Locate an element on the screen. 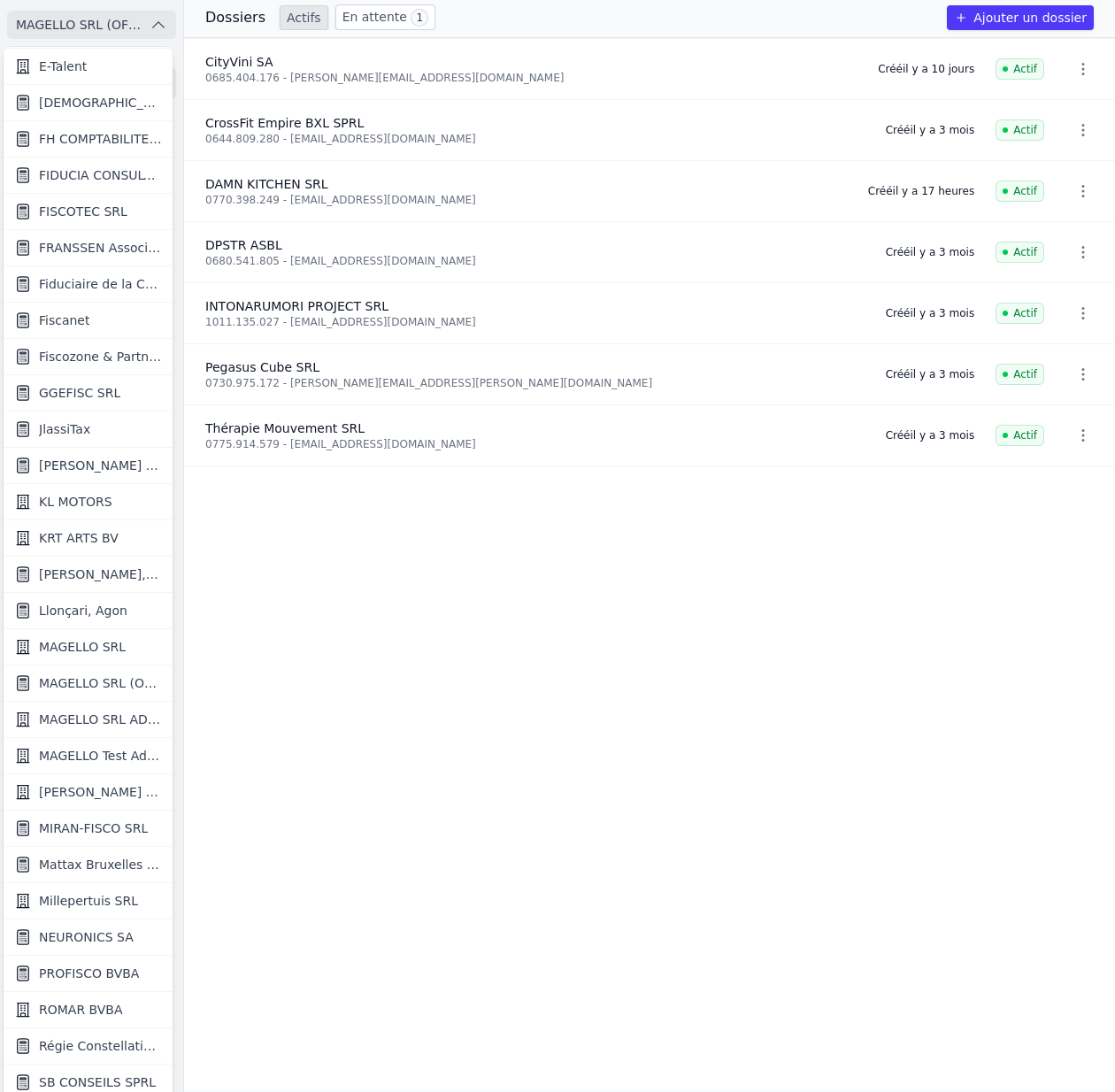 This screenshot has width=1115, height=1092. span: FH COMPTABILITE SRL is located at coordinates (100, 139).